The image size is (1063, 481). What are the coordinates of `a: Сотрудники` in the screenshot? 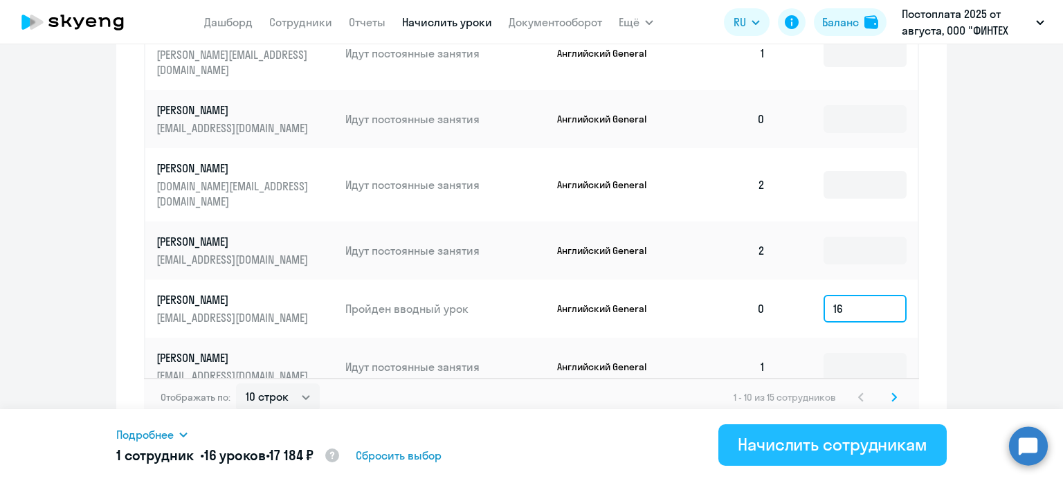 It's located at (300, 22).